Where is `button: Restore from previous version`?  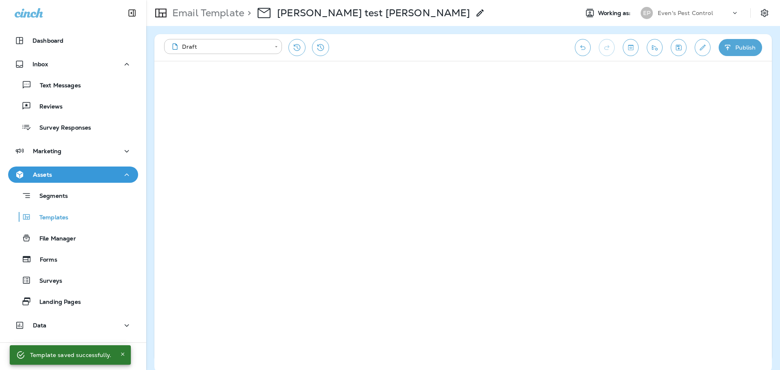 button: Restore from previous version is located at coordinates (297, 48).